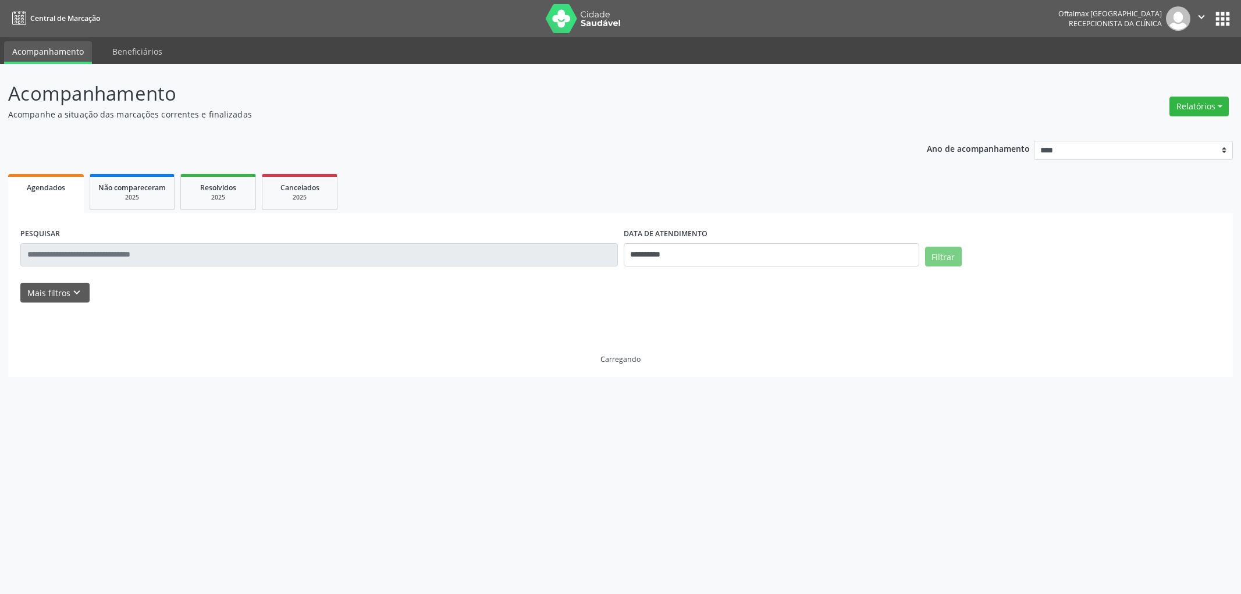 This screenshot has height=594, width=1241. I want to click on a: Acompanhamento, so click(48, 52).